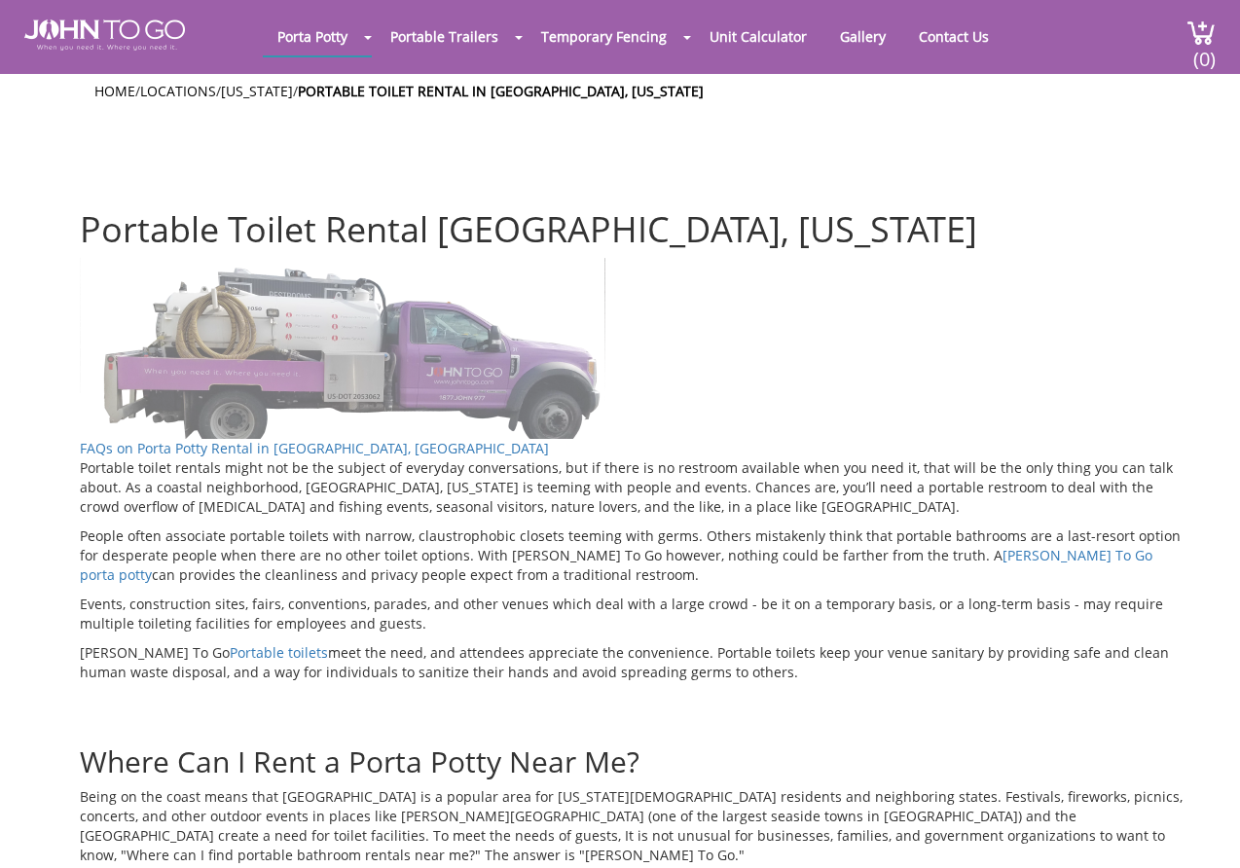 This screenshot has width=1240, height=868. What do you see at coordinates (954, 36) in the screenshot?
I see `a: Contact Us` at bounding box center [954, 36].